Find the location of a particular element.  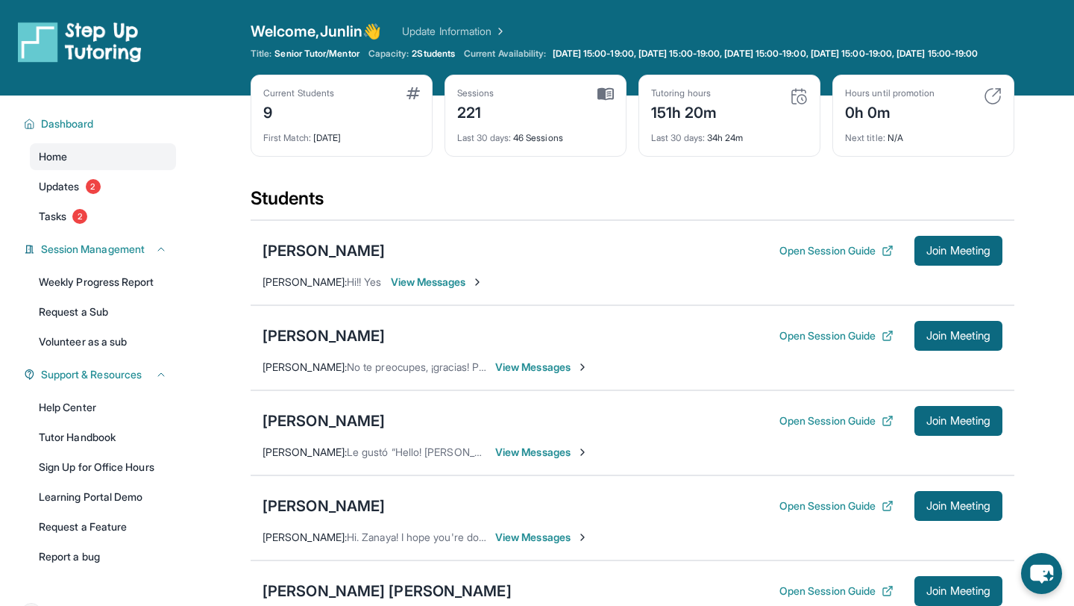

div: 151h 20m is located at coordinates (684, 111).